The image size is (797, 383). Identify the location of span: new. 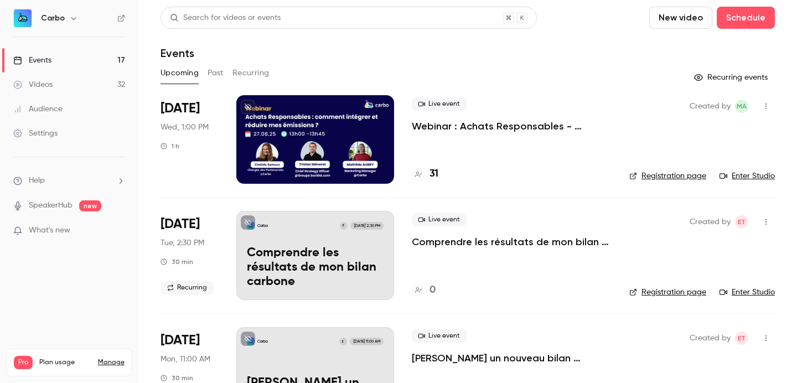
(90, 206).